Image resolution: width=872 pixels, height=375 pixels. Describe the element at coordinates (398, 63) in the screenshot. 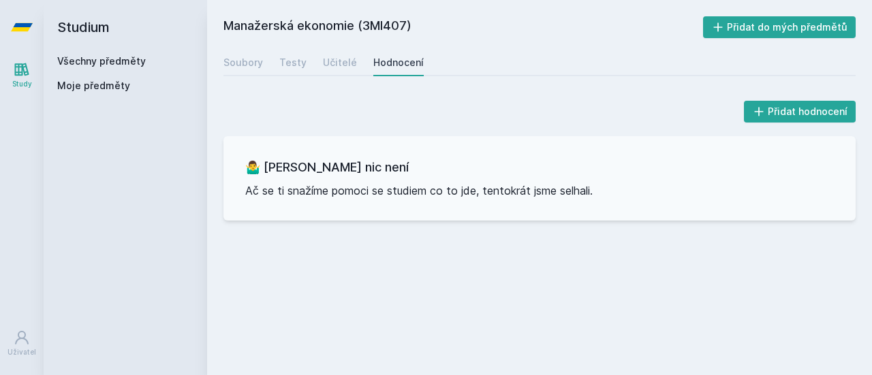

I see `a: Hodnocení` at that location.